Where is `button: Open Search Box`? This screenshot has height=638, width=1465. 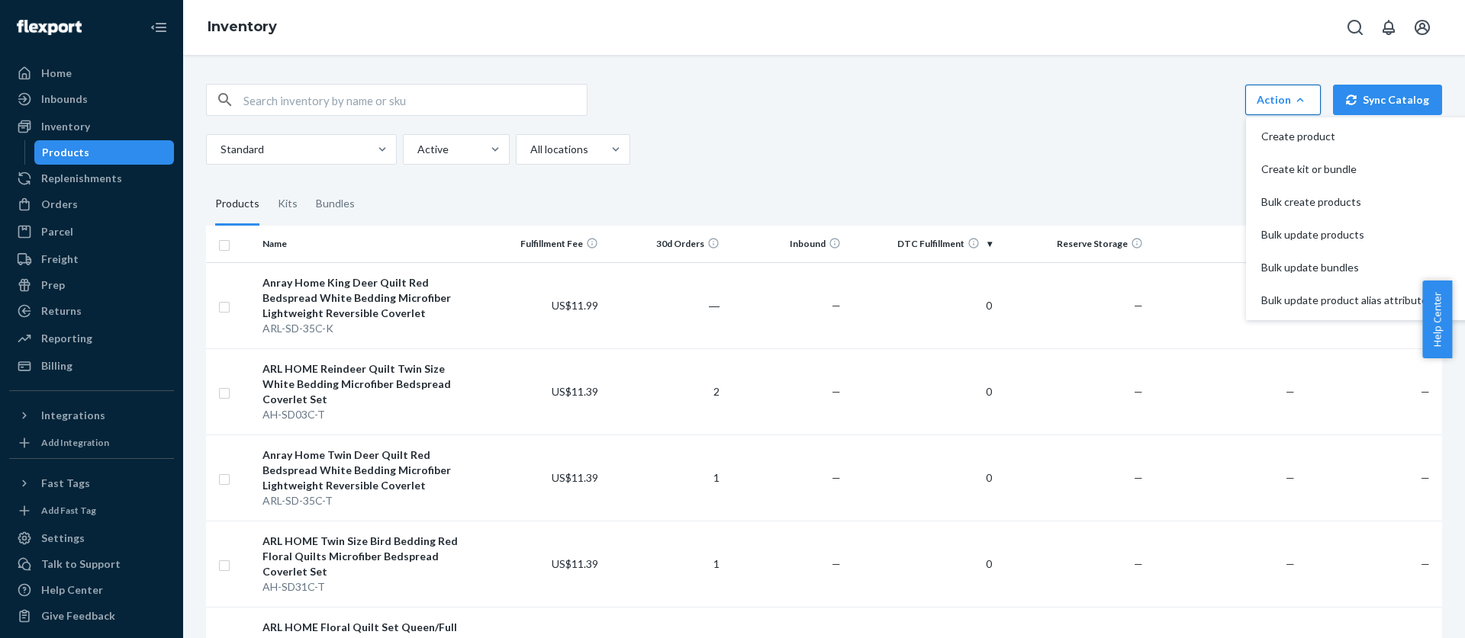 button: Open Search Box is located at coordinates (1355, 27).